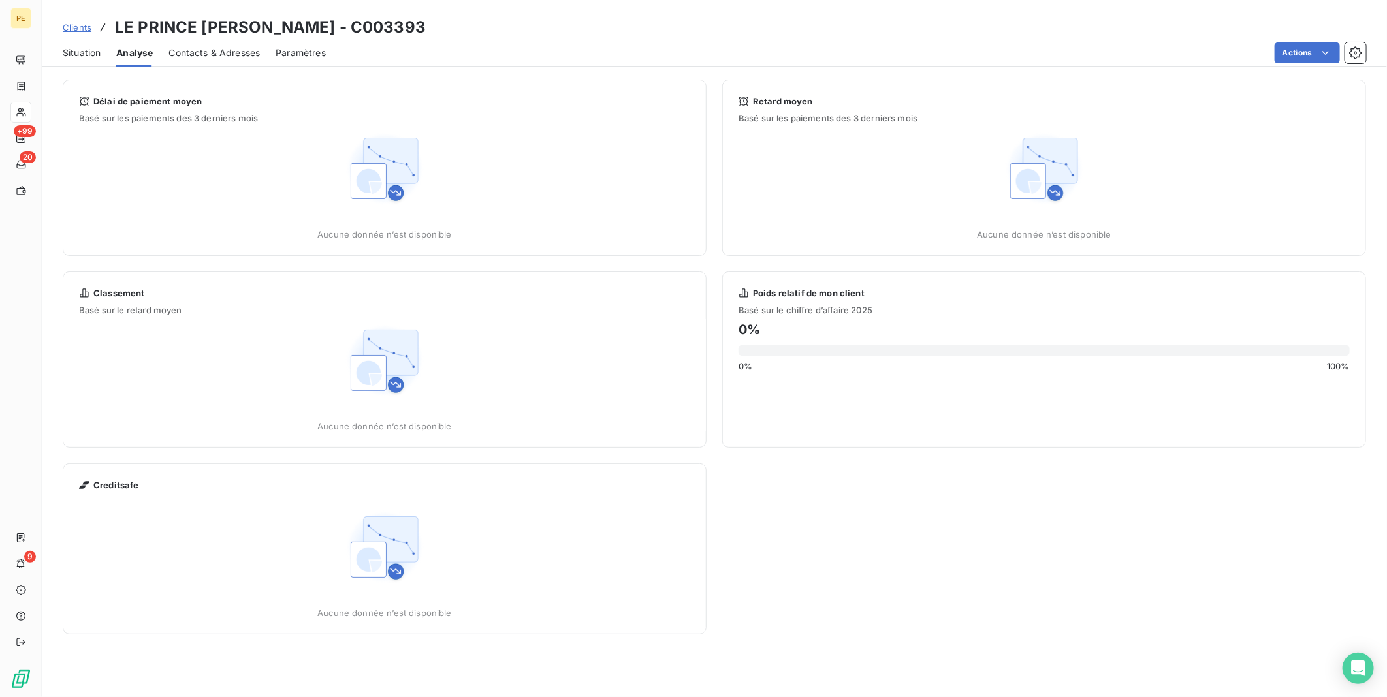  I want to click on span: 9, so click(30, 557).